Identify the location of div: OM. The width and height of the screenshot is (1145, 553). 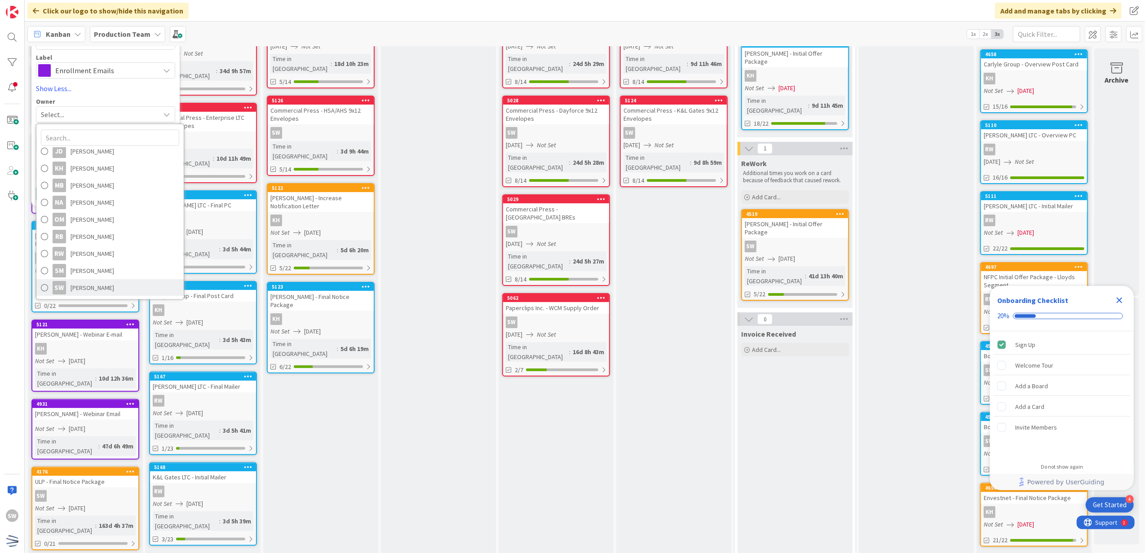
(59, 220).